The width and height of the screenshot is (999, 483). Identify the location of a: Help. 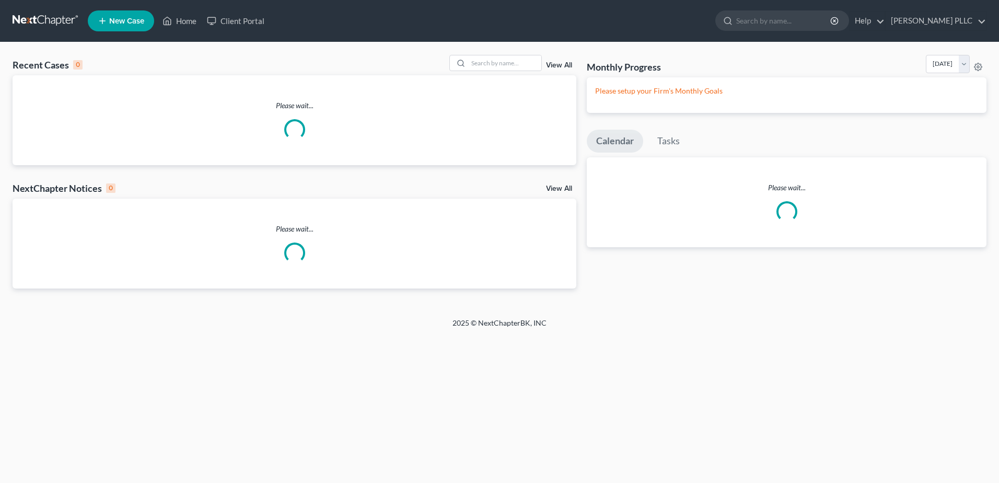
(867, 21).